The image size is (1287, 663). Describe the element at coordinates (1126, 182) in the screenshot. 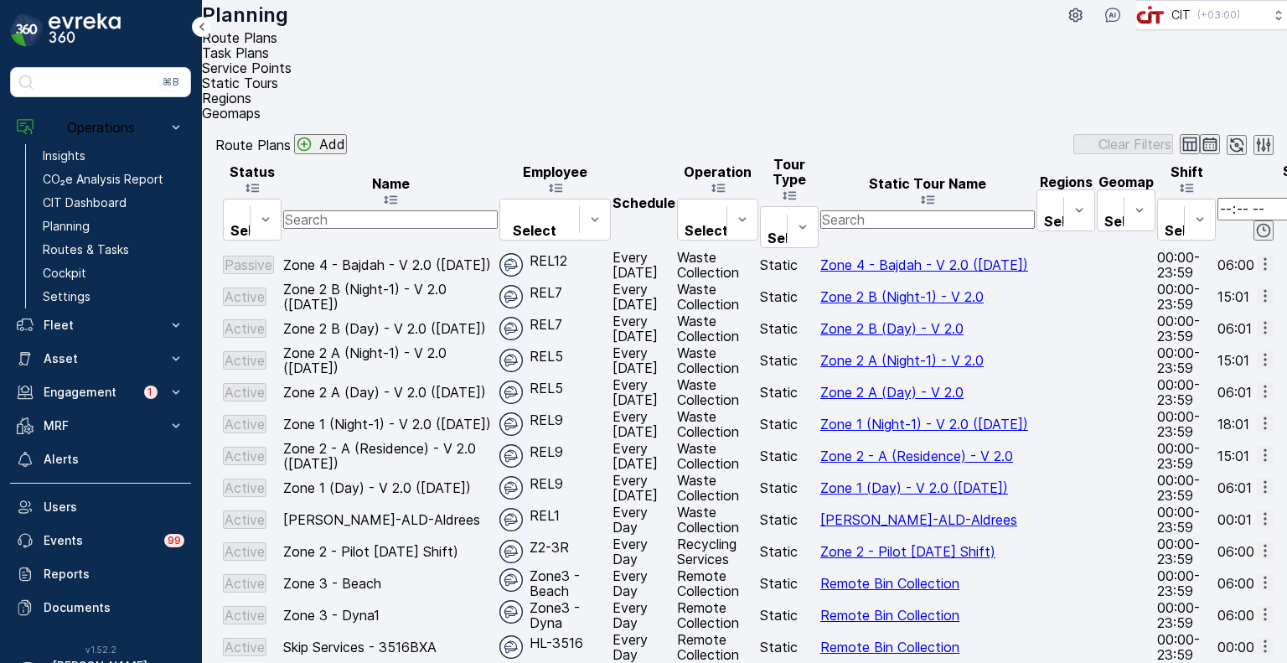

I see `p: Geomap` at that location.